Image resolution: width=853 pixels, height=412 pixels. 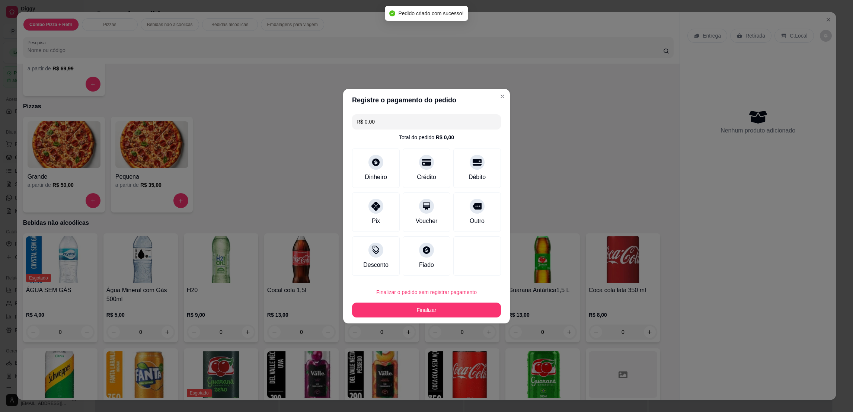 I want to click on div: Pix, so click(x=376, y=221).